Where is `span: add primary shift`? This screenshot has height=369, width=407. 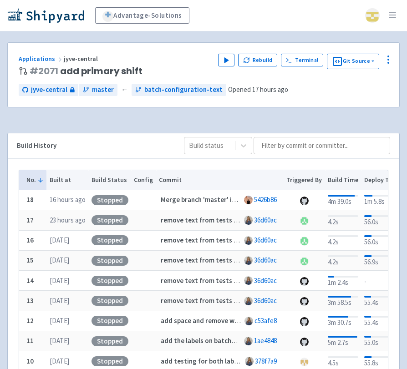
span: add primary shift is located at coordinates (86, 71).